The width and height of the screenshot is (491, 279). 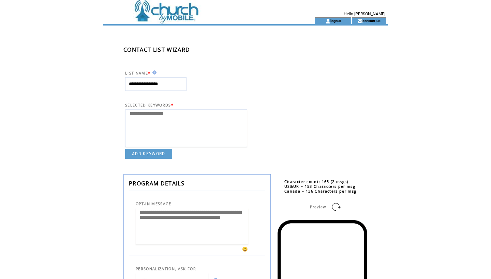 What do you see at coordinates (320, 187) in the screenshot?
I see `span: US&UK = 153 Characters per msg` at bounding box center [320, 187].